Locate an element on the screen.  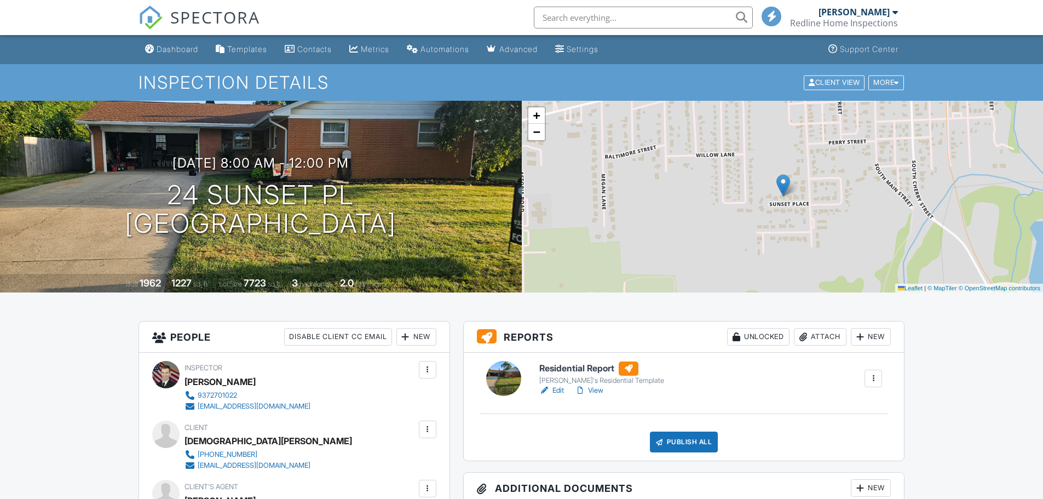
a: Leaflet is located at coordinates (910, 288).